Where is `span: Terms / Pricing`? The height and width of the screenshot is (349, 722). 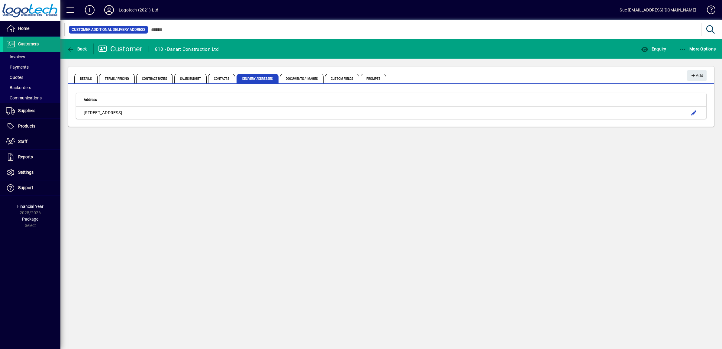 span: Terms / Pricing is located at coordinates (117, 79).